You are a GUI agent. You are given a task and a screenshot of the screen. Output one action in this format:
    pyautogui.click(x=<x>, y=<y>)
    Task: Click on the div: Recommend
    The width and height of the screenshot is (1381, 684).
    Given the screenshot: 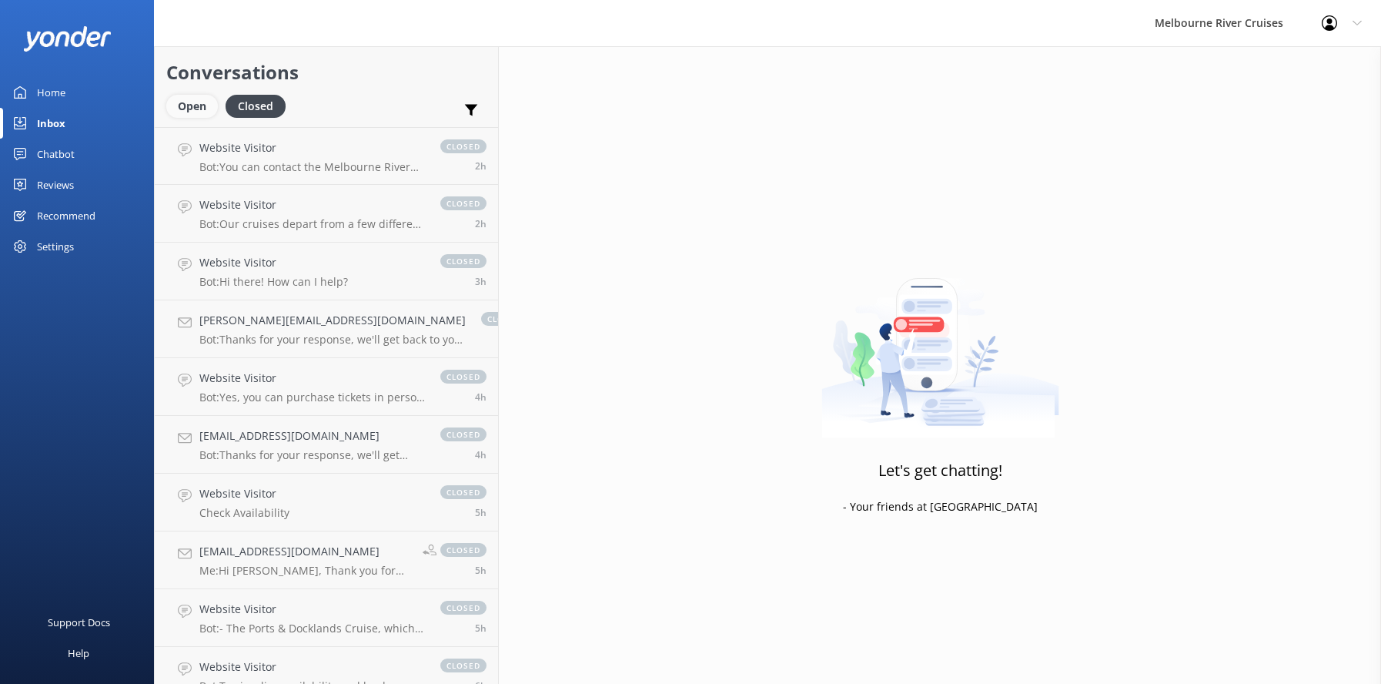 What is the action you would take?
    pyautogui.click(x=66, y=216)
    